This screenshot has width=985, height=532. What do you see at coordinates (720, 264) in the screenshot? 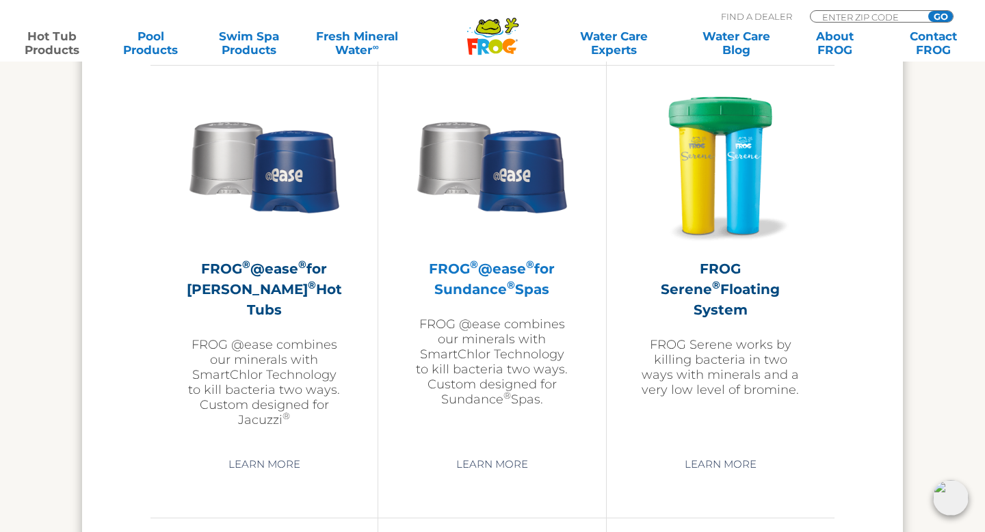
I see `a: FROG Serene®Floating SystemFROG Serene works by killing bacteria in two ways with minerals and a ...` at bounding box center [720, 264].